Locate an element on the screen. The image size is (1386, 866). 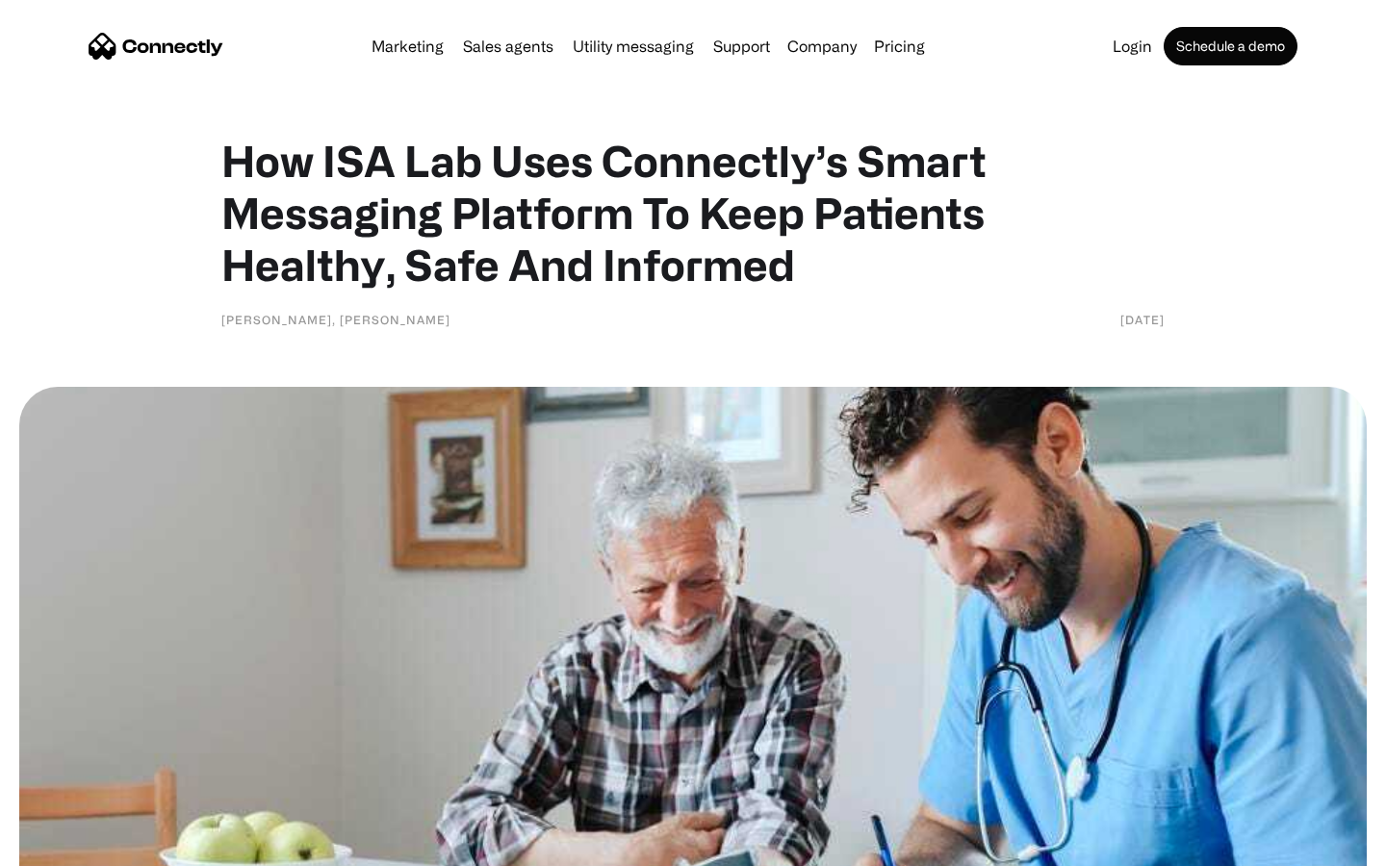
a: Login is located at coordinates (1132, 46).